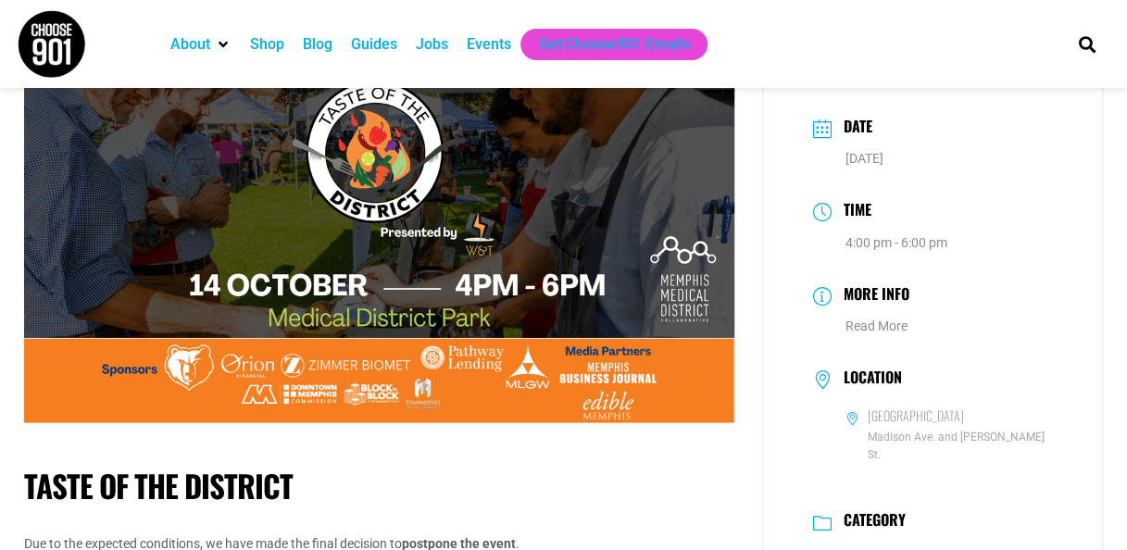  What do you see at coordinates (876, 326) in the screenshot?
I see `a: Read More` at bounding box center [876, 326].